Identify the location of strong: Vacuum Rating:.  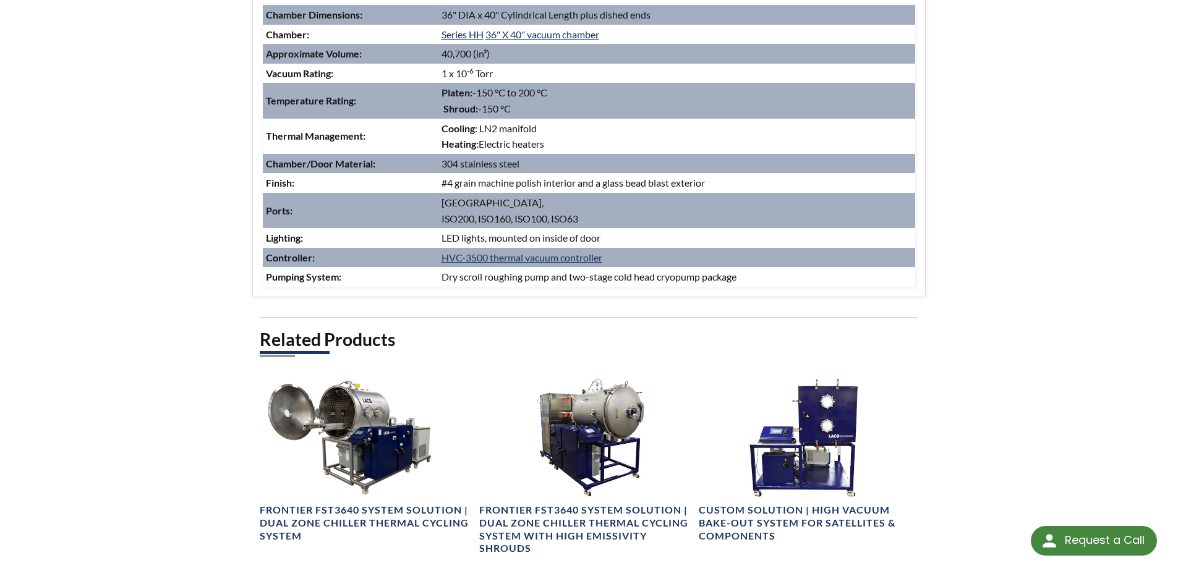
(299, 73).